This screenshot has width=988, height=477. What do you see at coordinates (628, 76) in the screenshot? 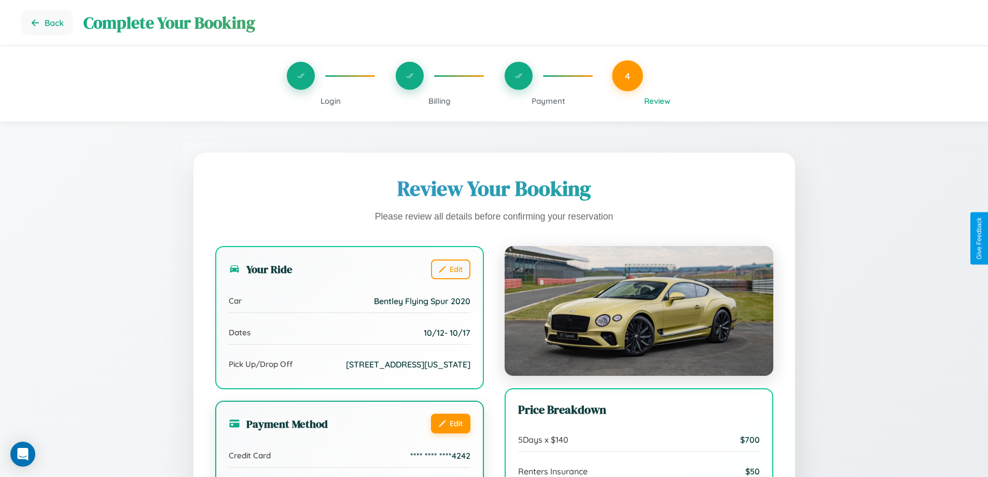
I see `span: 4` at bounding box center [628, 76].